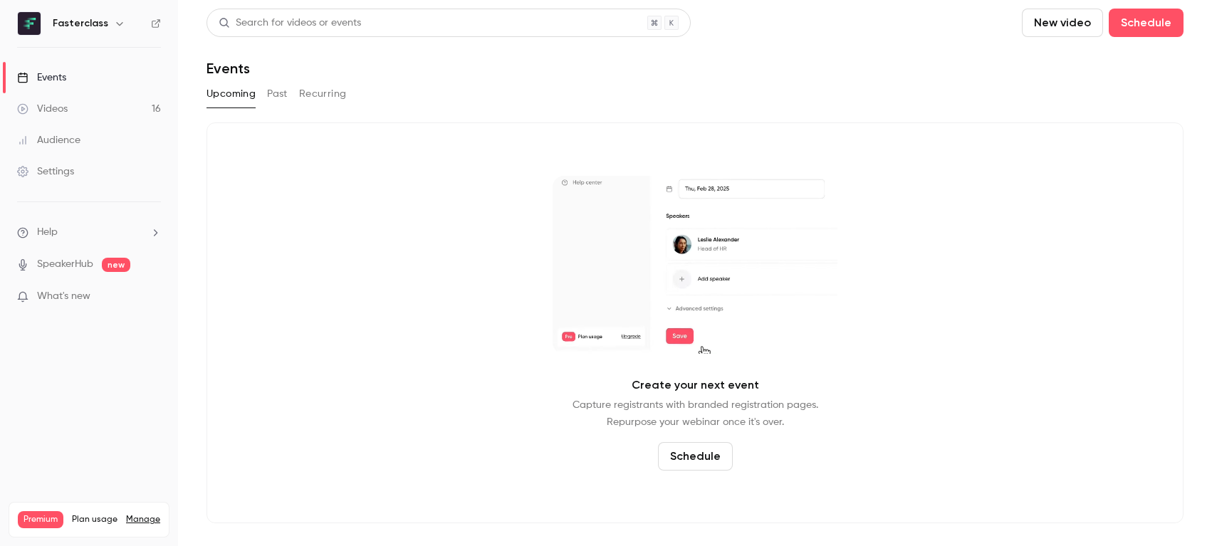 The height and width of the screenshot is (546, 1212). What do you see at coordinates (290, 23) in the screenshot?
I see `div: Search for videos or events` at bounding box center [290, 23].